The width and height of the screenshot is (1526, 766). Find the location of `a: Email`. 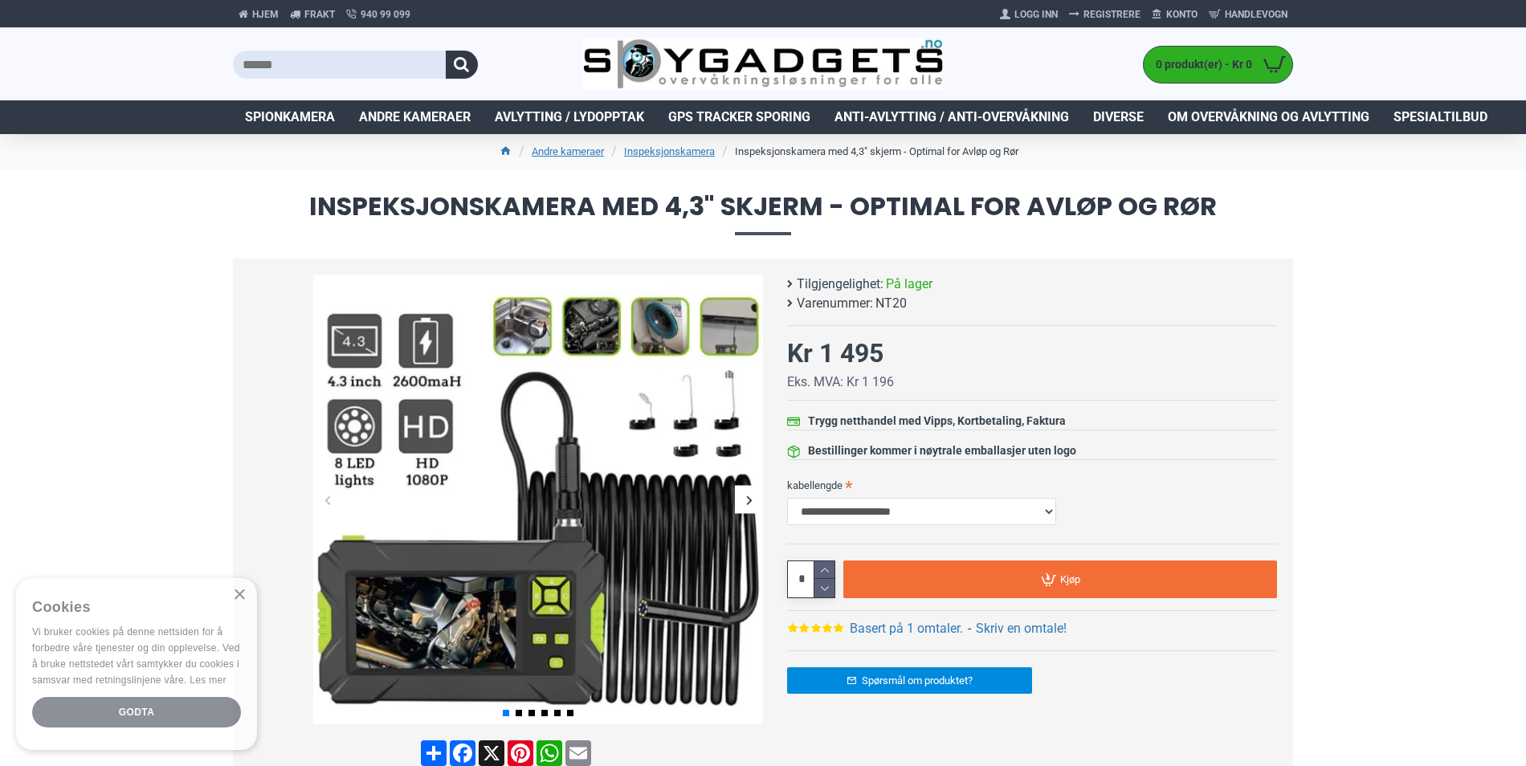

a: Email is located at coordinates (578, 754).